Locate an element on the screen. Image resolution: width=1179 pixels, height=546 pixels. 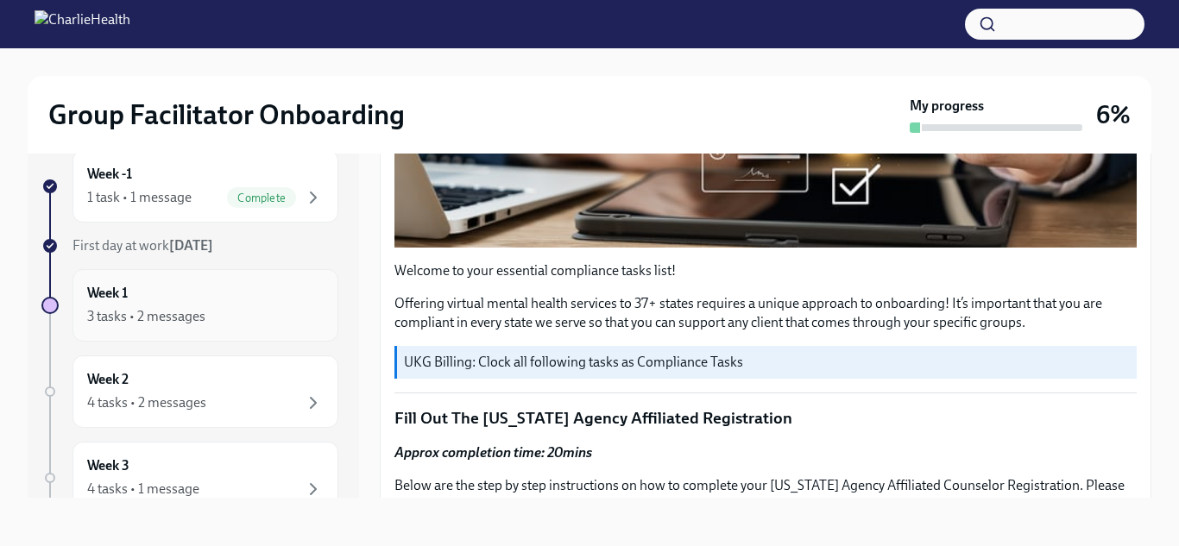
h6: Week 2 is located at coordinates (108, 380).